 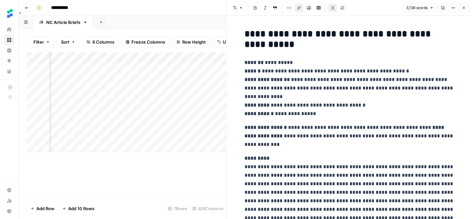 What do you see at coordinates (81, 209) in the screenshot?
I see `span: Add 10 Rows` at bounding box center [81, 209].